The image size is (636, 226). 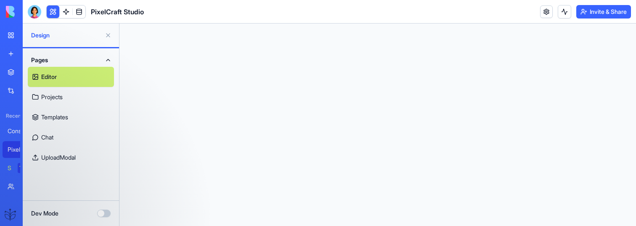 What do you see at coordinates (11, 116) in the screenshot?
I see `span: Recent` at bounding box center [11, 116].